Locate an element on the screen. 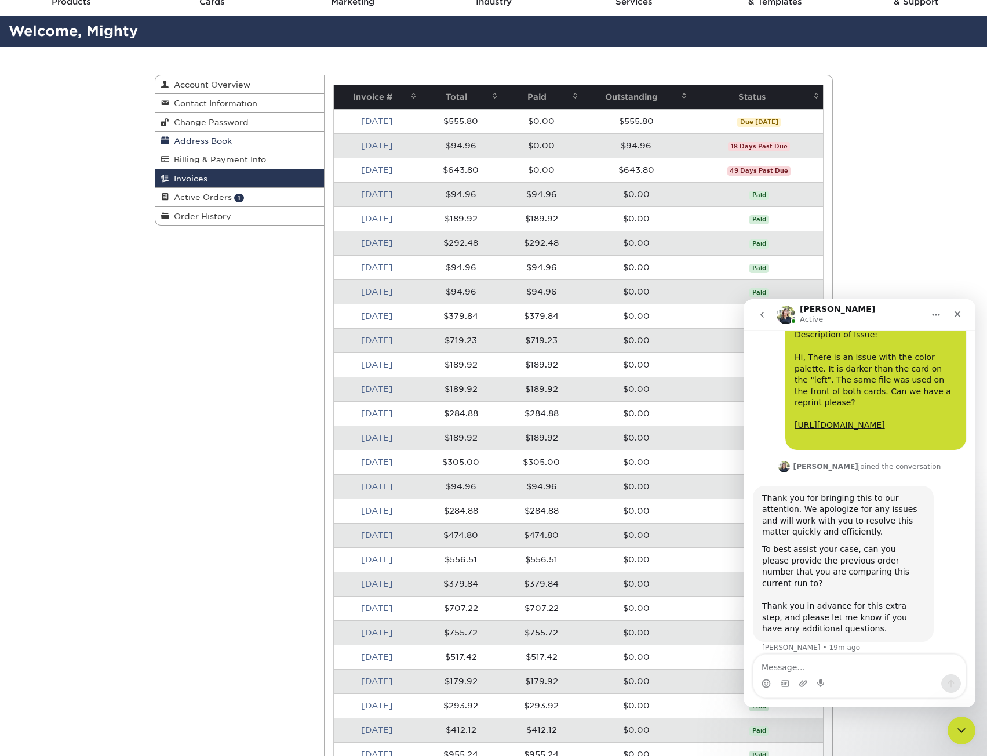 The height and width of the screenshot is (756, 987). button: go back is located at coordinates (19, 16).